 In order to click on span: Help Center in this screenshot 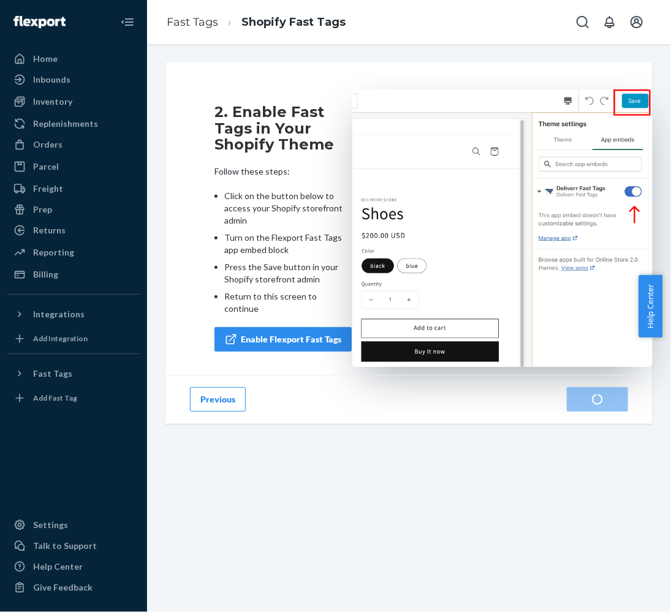, I will do `click(650, 306)`.